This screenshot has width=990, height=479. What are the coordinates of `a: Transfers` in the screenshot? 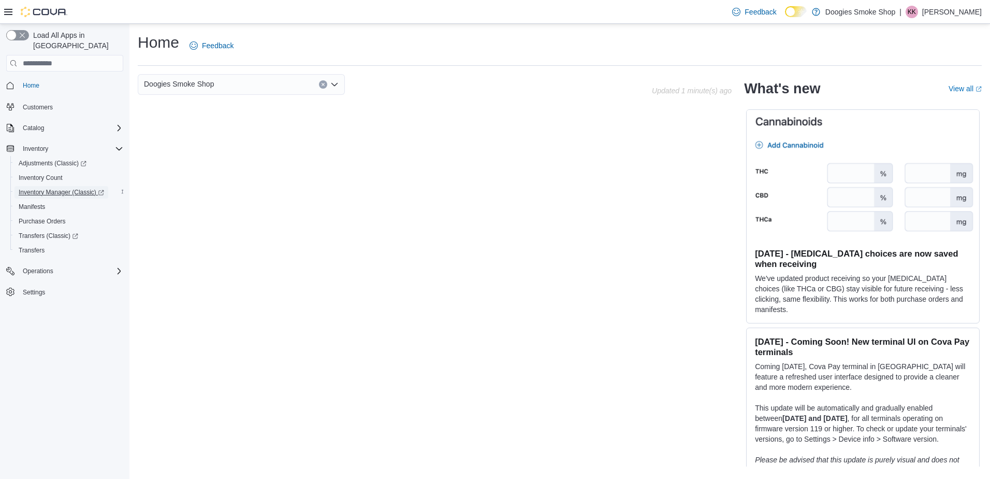 It's located at (32, 250).